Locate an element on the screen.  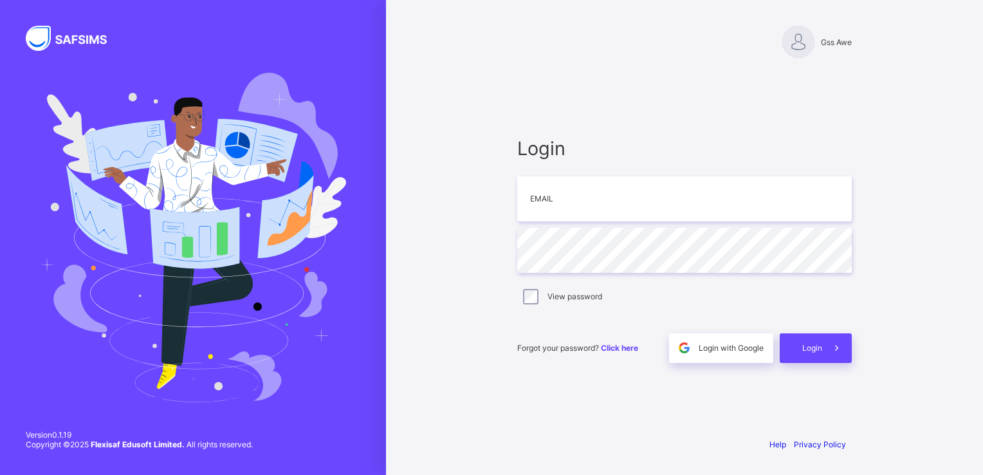
strong: Flexisaf Edusoft Limited. is located at coordinates (138, 444).